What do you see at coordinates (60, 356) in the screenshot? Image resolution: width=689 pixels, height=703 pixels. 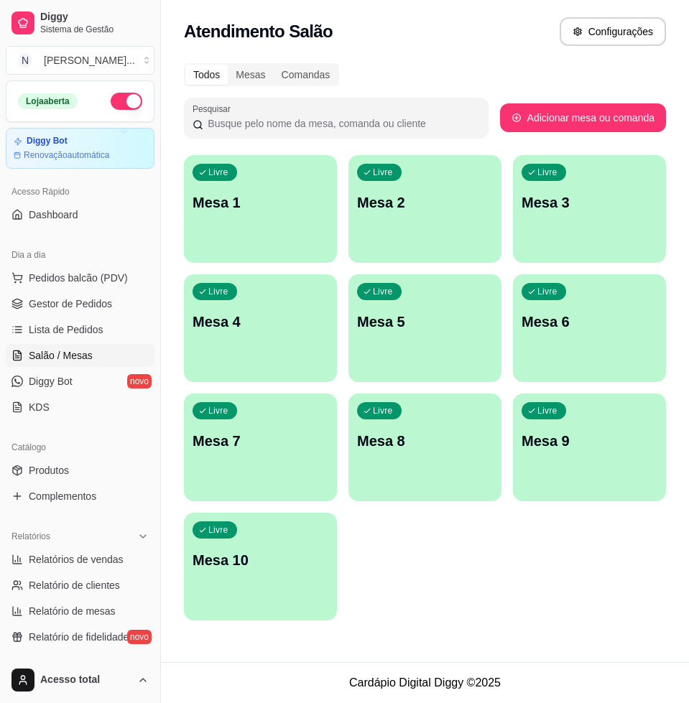 I see `span: Salão / Mesas` at bounding box center [60, 356].